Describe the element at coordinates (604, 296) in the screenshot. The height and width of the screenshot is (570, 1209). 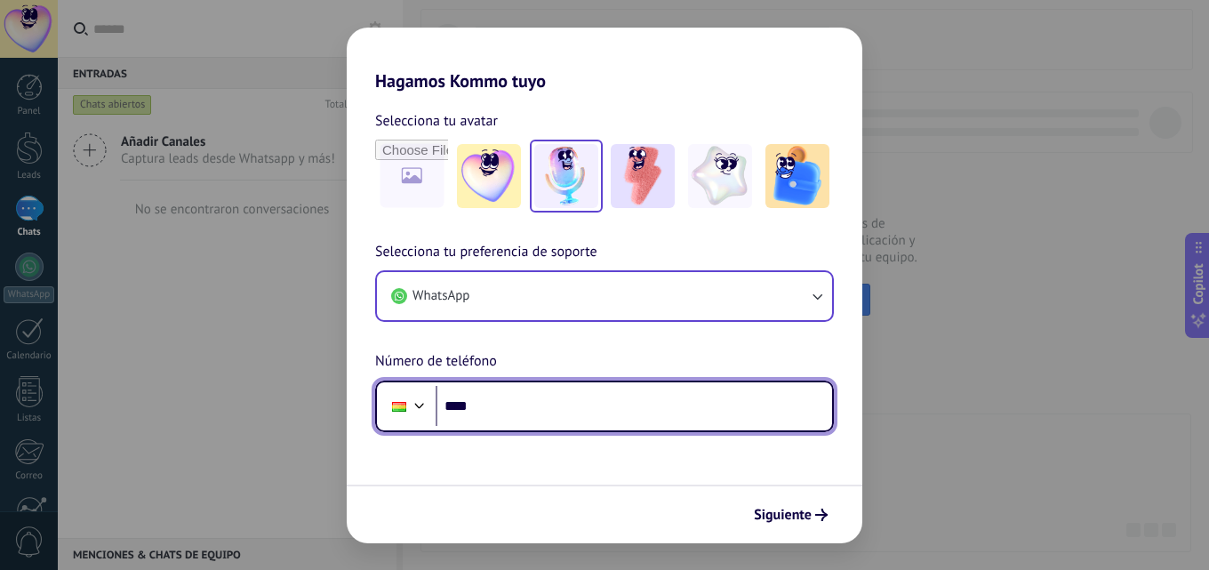
I see `button: WhatsApp` at that location.